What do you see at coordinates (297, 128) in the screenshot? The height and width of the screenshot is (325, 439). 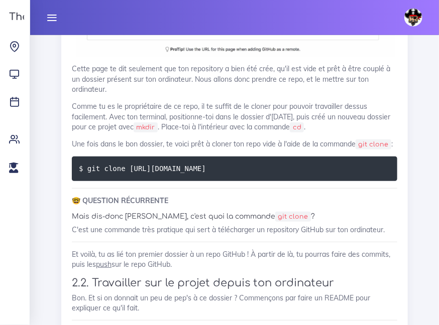 I see `code: cd` at bounding box center [297, 128].